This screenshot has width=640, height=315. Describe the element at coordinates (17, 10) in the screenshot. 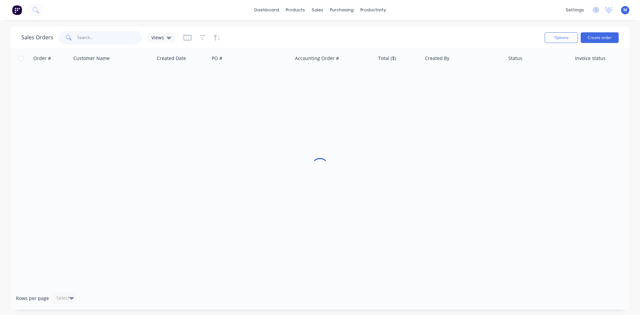

I see `img: Factory` at that location.